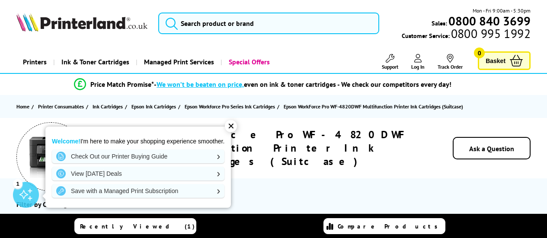  Describe the element at coordinates (490, 21) in the screenshot. I see `b: 0800 840 3699` at that location.